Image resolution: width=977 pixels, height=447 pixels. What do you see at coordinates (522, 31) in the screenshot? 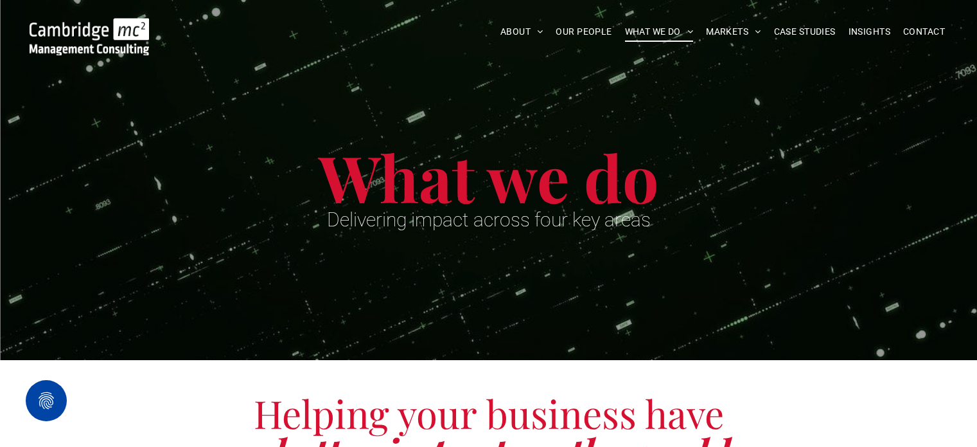
I see `a: ABOUT` at bounding box center [522, 31].